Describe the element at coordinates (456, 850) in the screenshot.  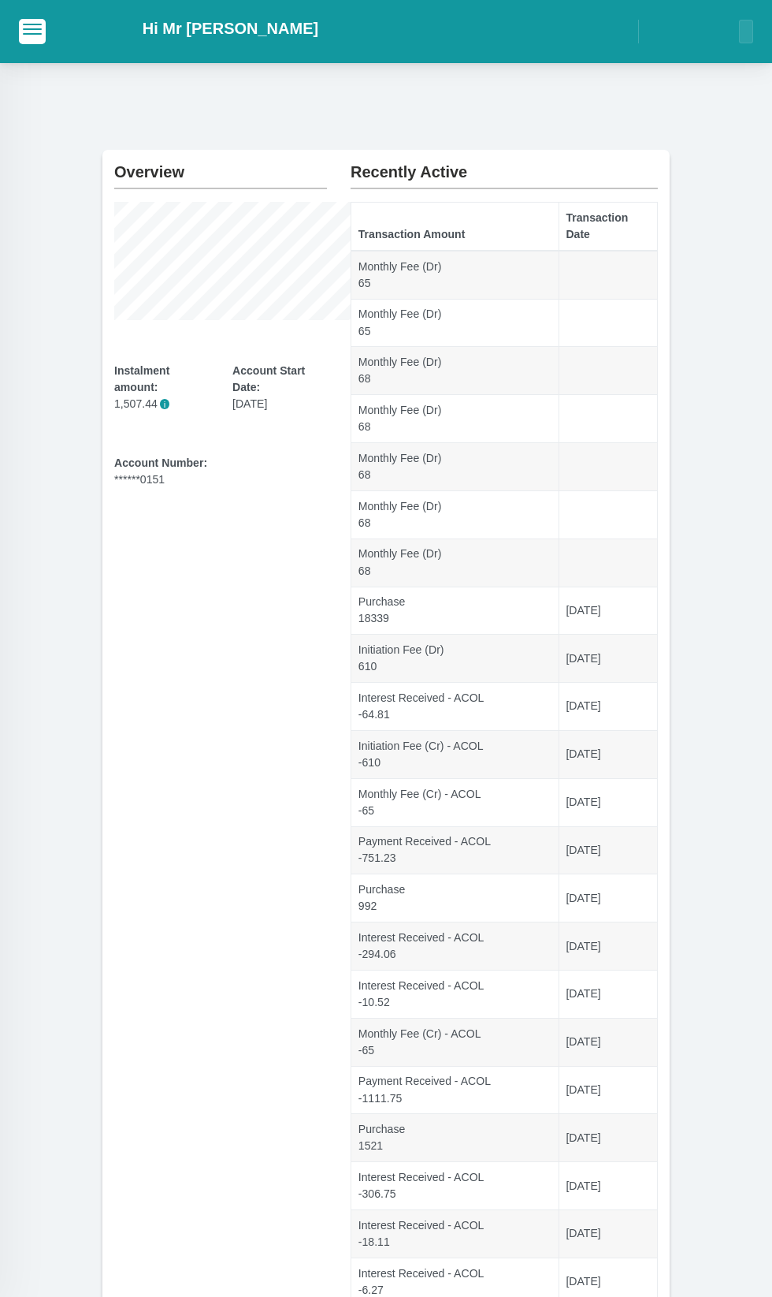
I see `td: Payment Received - ACOL -751.23` at that location.